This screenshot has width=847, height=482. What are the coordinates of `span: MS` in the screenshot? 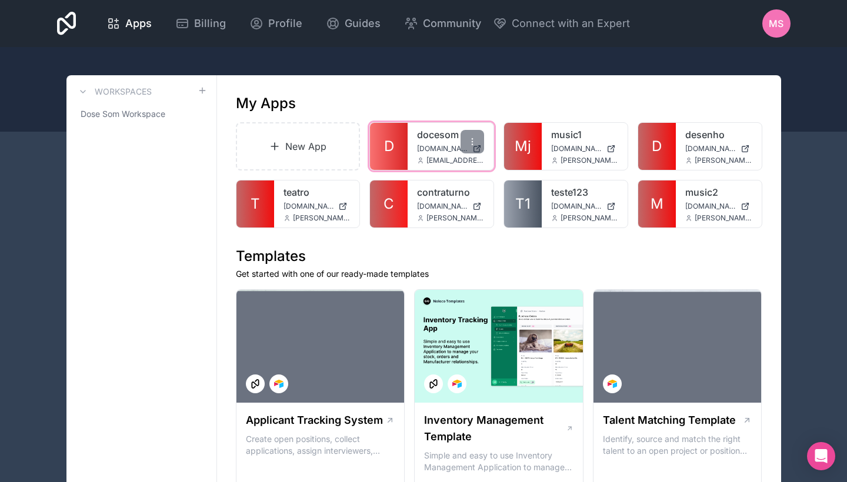 It's located at (776, 24).